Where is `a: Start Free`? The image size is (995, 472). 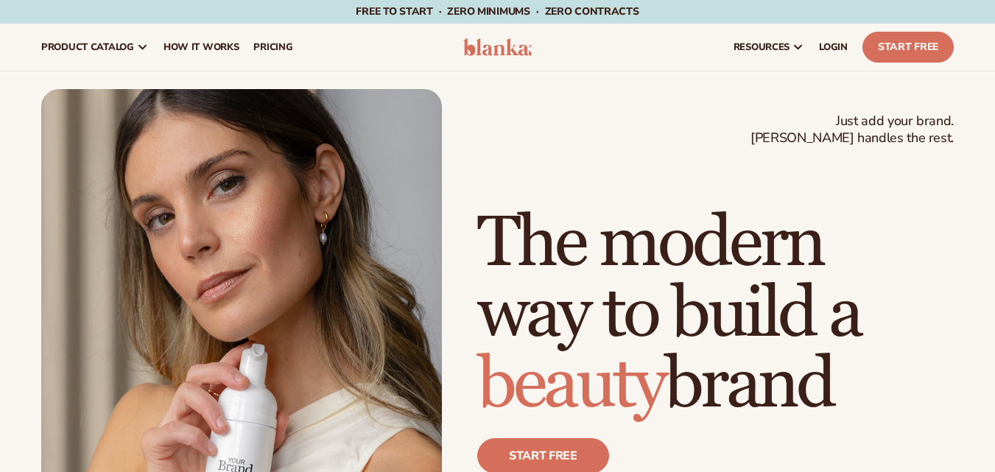
a: Start Free is located at coordinates (908, 47).